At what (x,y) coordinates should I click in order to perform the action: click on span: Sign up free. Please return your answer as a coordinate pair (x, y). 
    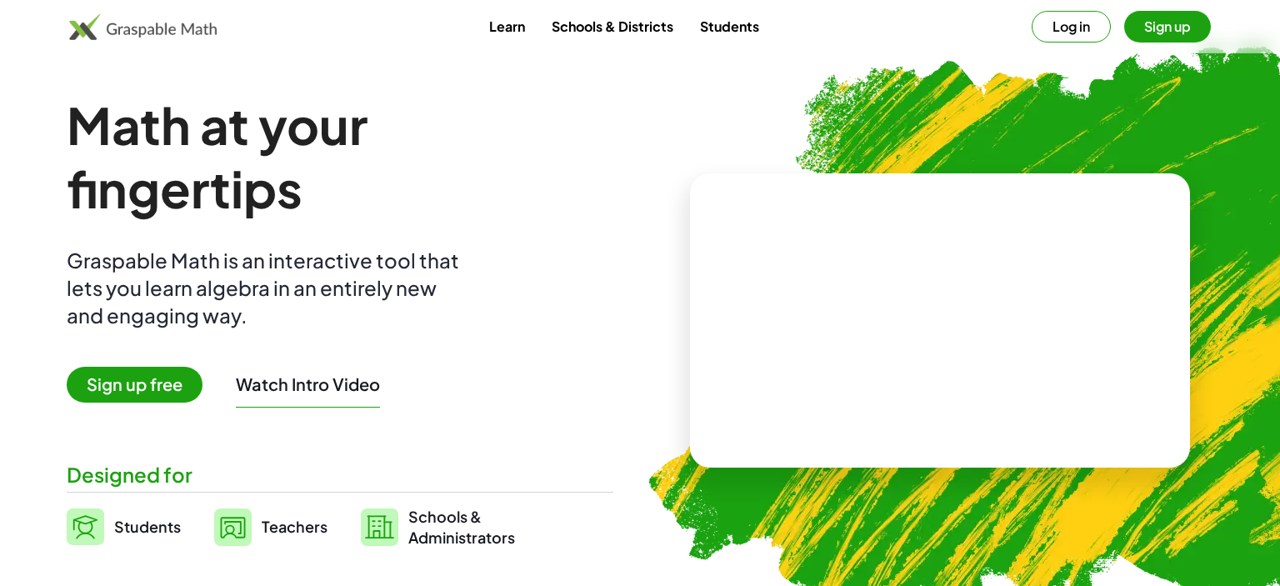
    Looking at the image, I should click on (134, 384).